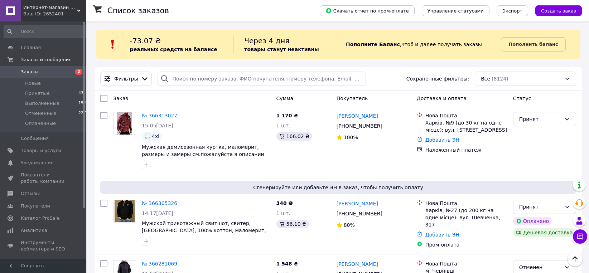  What do you see at coordinates (500, 79) in the screenshot?
I see `span: (8124)` at bounding box center [500, 79].